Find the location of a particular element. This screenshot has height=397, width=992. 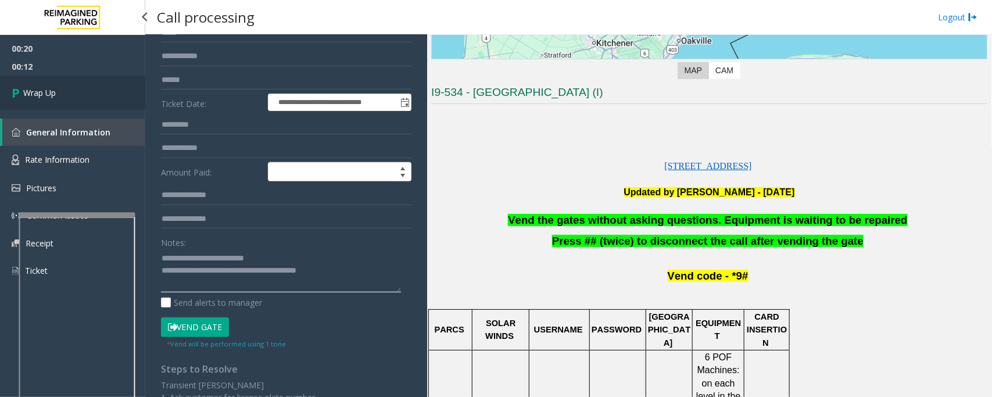

span: Press ## (twice) to disconnect the call after vending the gate is located at coordinates (708, 241).